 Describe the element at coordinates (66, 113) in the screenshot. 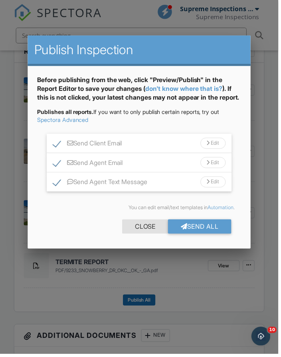

I see `strong: Publishes all reports.` at that location.